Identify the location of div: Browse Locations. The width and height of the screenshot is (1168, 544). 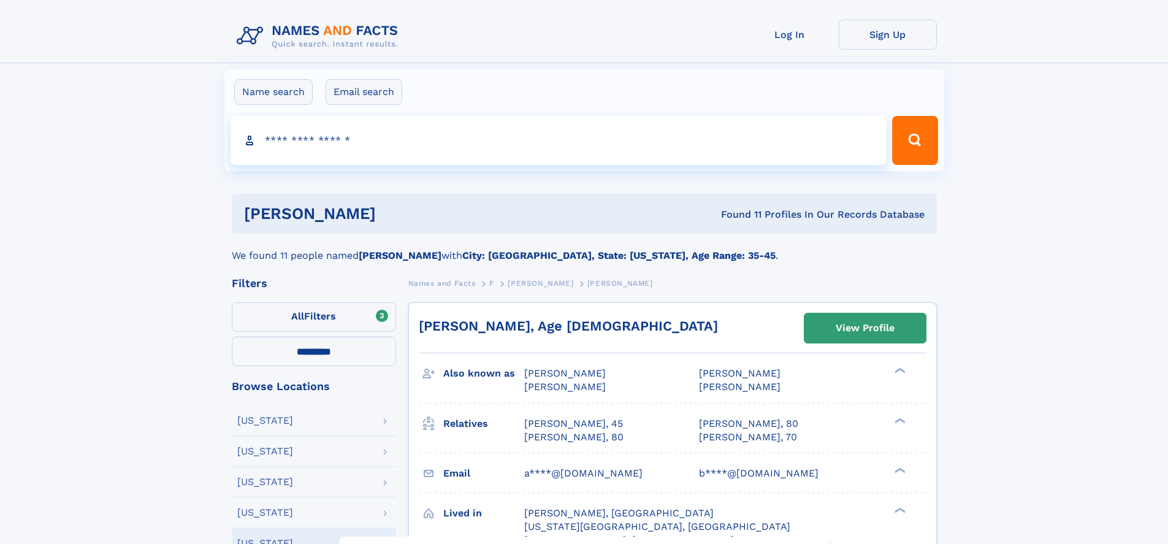
(314, 386).